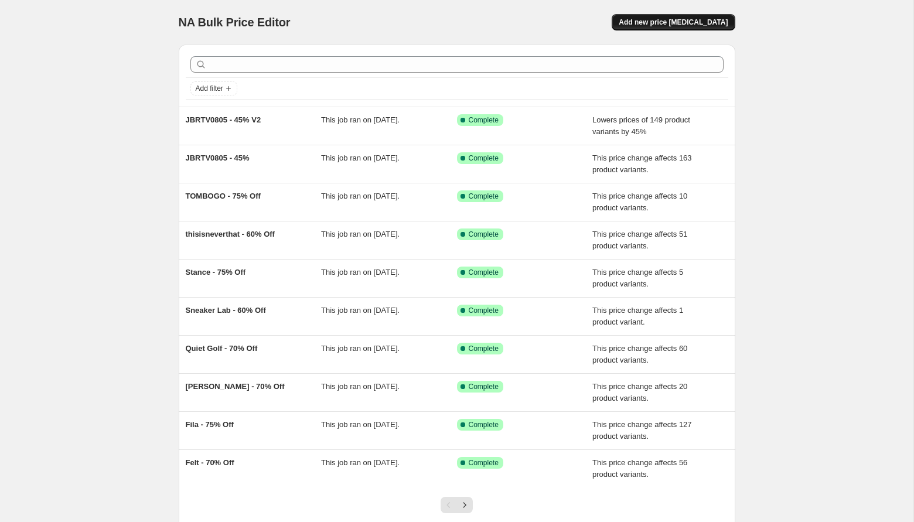 This screenshot has height=522, width=914. I want to click on span: This price change affects 51 product variants., so click(640, 240).